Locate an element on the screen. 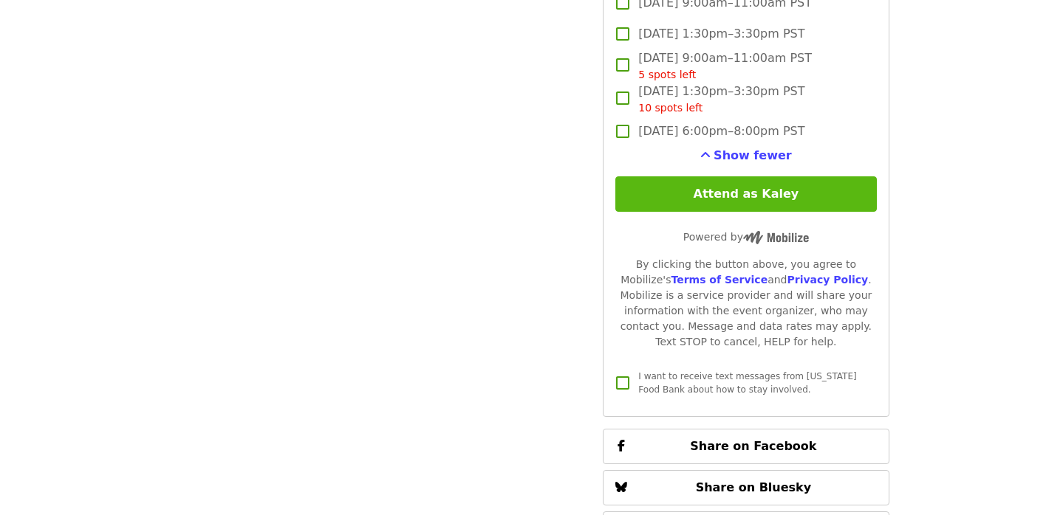 The width and height of the screenshot is (1063, 515). span: Powered by is located at coordinates (746, 237).